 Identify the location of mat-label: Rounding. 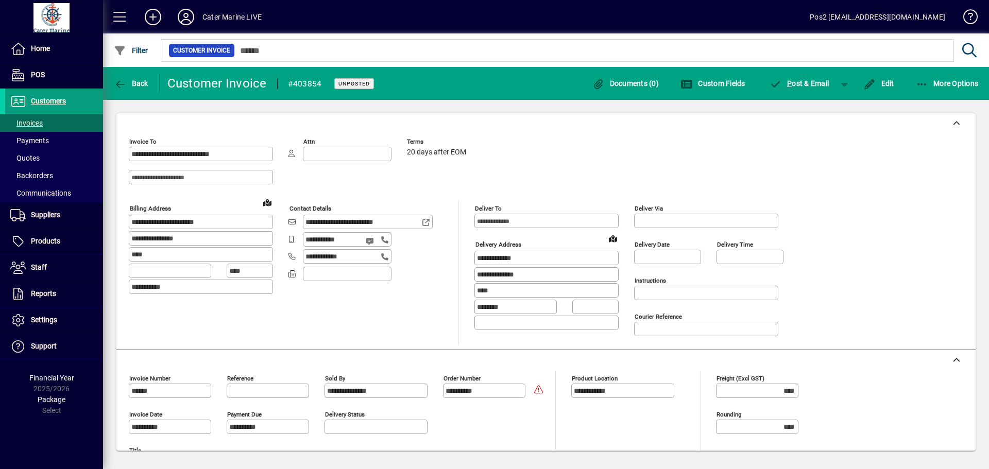
(729, 415).